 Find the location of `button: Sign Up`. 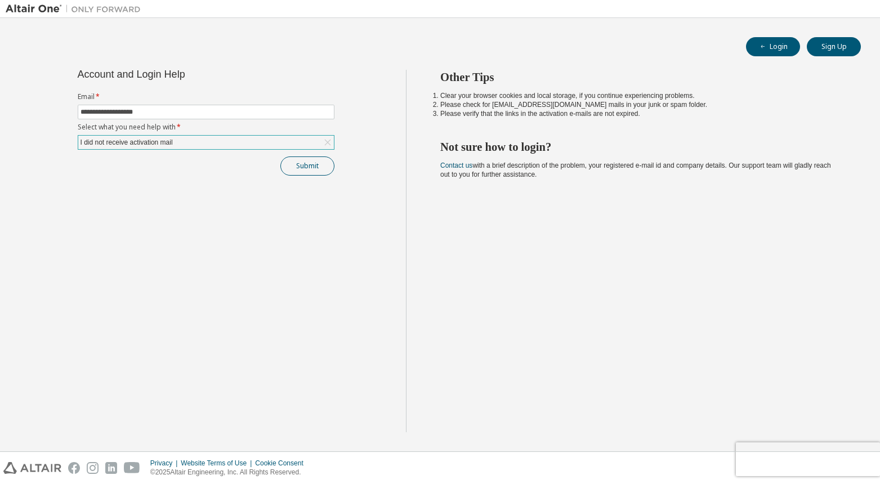

button: Sign Up is located at coordinates (834, 47).